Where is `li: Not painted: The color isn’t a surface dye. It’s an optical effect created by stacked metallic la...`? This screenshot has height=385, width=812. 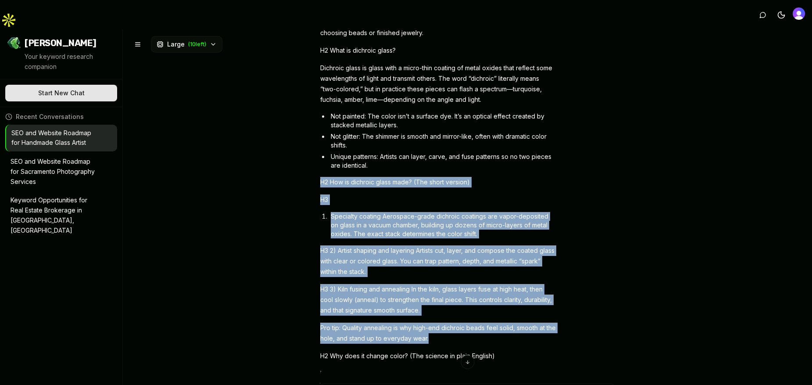 li: Not painted: The color isn’t a surface dye. It’s an optical effect created by stacked metallic la... is located at coordinates (443, 121).